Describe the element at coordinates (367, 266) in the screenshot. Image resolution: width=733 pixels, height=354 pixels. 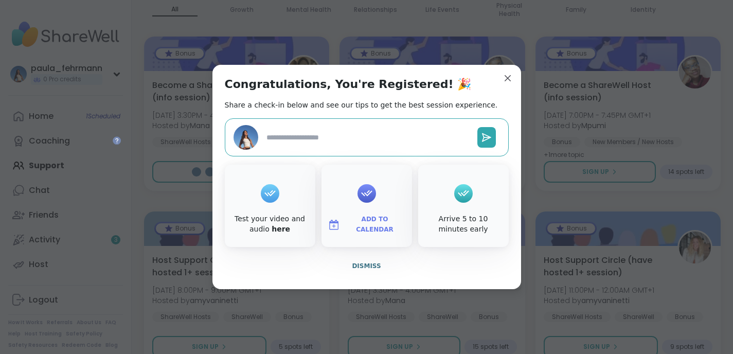
I see `button: Dismiss` at that location.